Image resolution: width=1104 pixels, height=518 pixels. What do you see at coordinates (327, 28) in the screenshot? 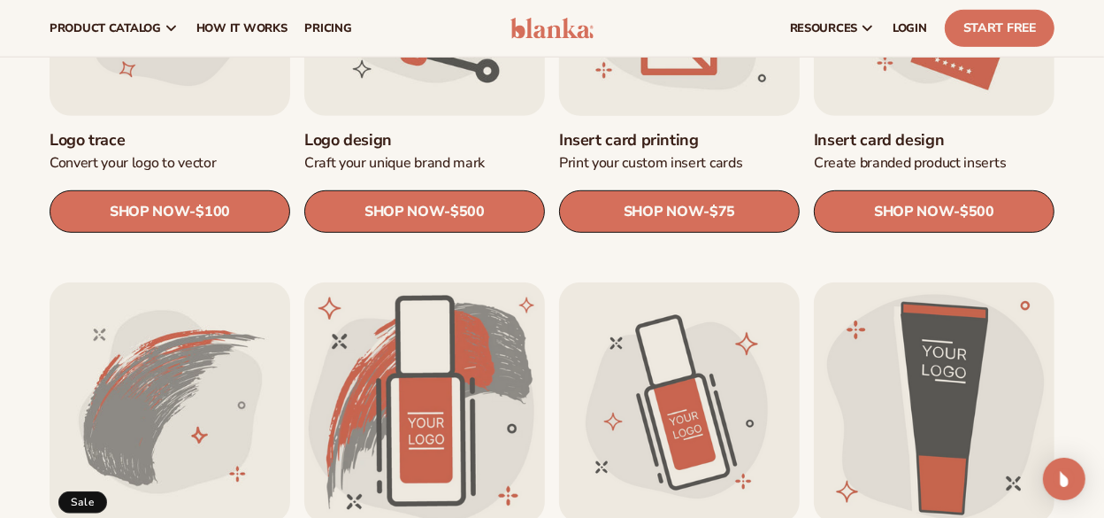
I see `span: pricing` at bounding box center [327, 28].